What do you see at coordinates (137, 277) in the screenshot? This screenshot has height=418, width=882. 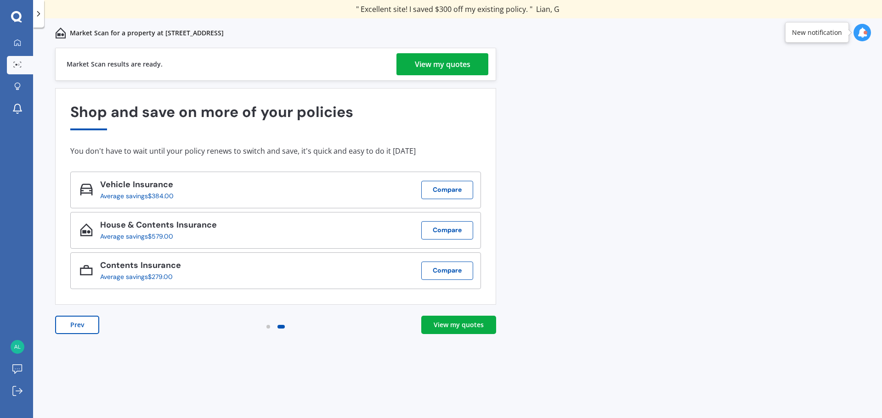 I see `div: Average savings $279.00` at bounding box center [137, 277].